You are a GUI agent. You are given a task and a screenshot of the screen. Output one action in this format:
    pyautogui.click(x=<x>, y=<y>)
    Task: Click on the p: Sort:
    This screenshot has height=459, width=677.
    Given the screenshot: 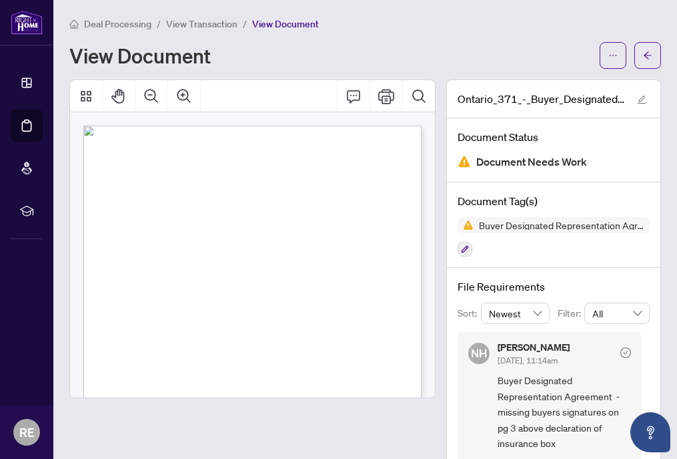 What is the action you would take?
    pyautogui.click(x=469, y=313)
    